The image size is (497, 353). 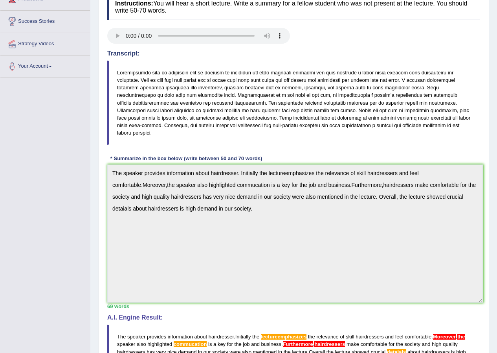 I want to click on h4: A.I. Engine Result:, so click(x=294, y=317).